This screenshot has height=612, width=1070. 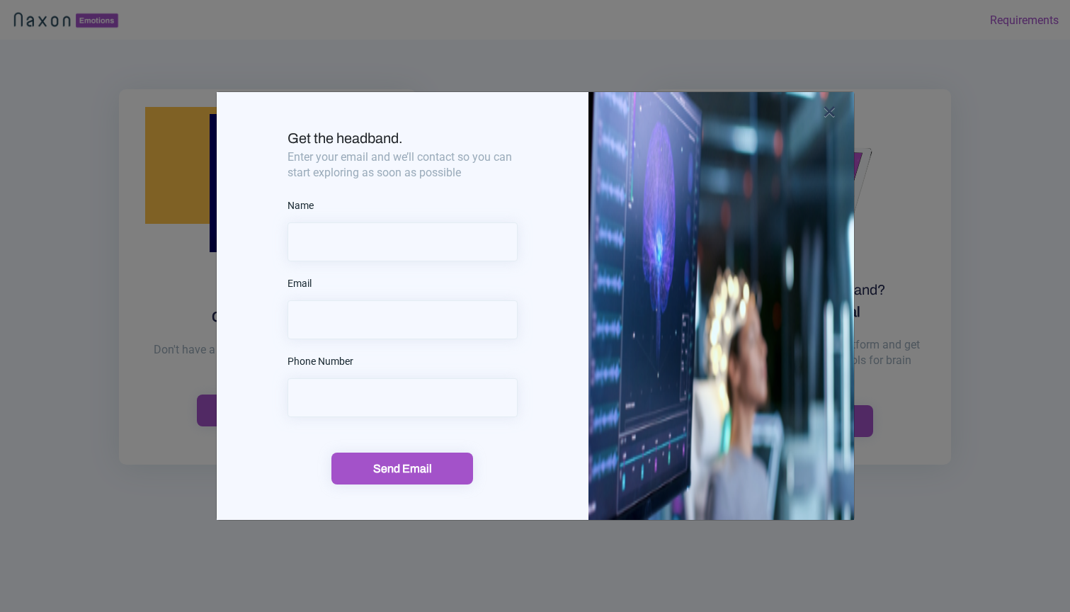 What do you see at coordinates (320, 361) in the screenshot?
I see `label: Phone Number` at bounding box center [320, 361].